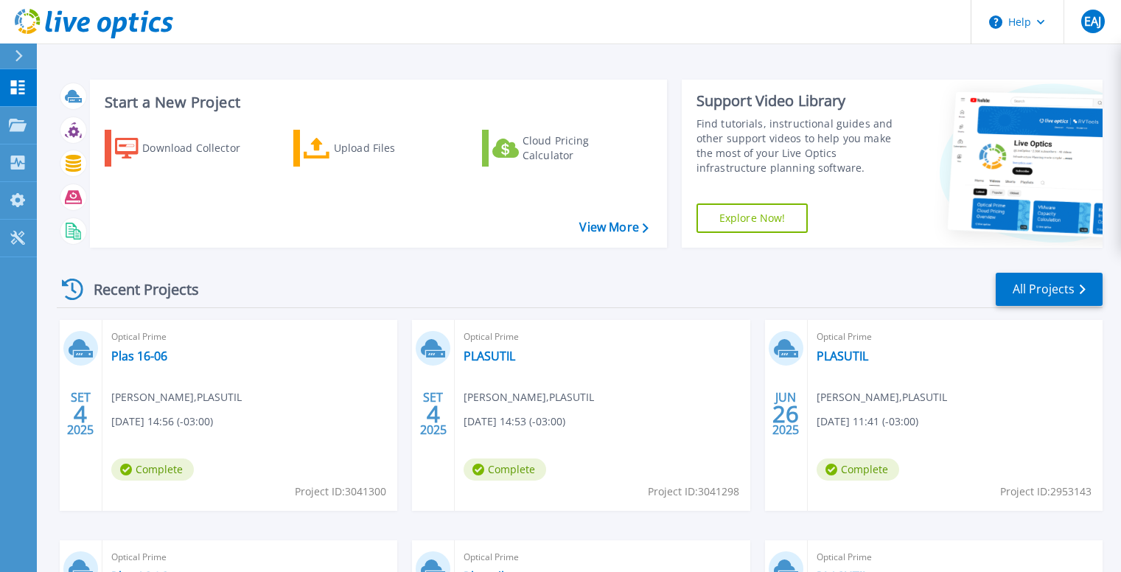 The width and height of the screenshot is (1121, 572). What do you see at coordinates (375, 148) in the screenshot?
I see `a: Upload Files` at bounding box center [375, 148].